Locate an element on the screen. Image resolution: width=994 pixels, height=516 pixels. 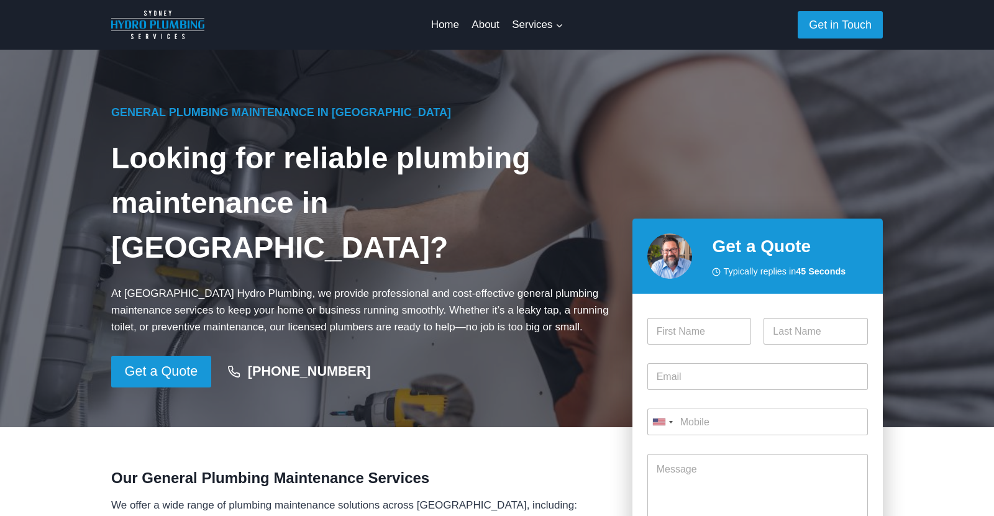
input: First Name is located at coordinates (700, 331).